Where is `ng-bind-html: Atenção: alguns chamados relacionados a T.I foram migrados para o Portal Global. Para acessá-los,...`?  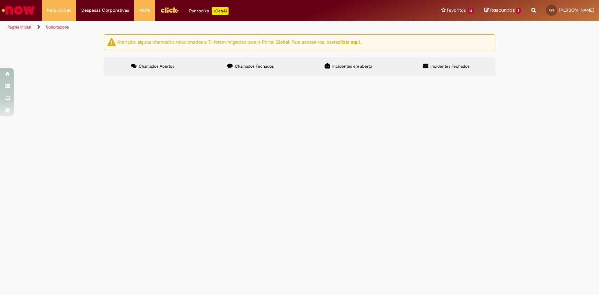
ng-bind-html: Atenção: alguns chamados relacionados a T.I foram migrados para o Portal Global. Para acessá-los,... is located at coordinates (239, 42).